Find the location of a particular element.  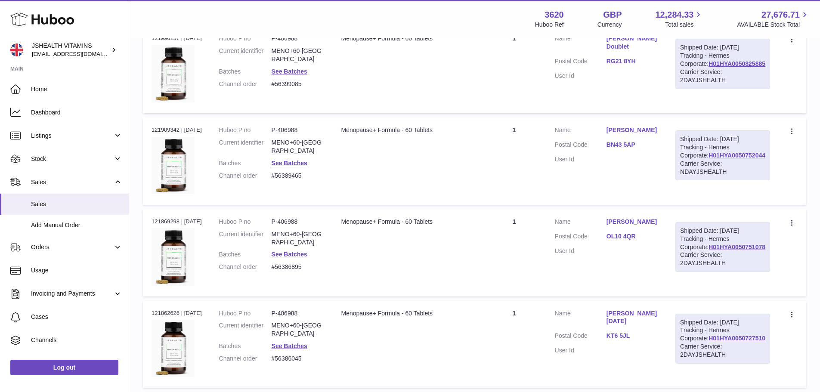

a: OL10 4QR is located at coordinates (632, 236).